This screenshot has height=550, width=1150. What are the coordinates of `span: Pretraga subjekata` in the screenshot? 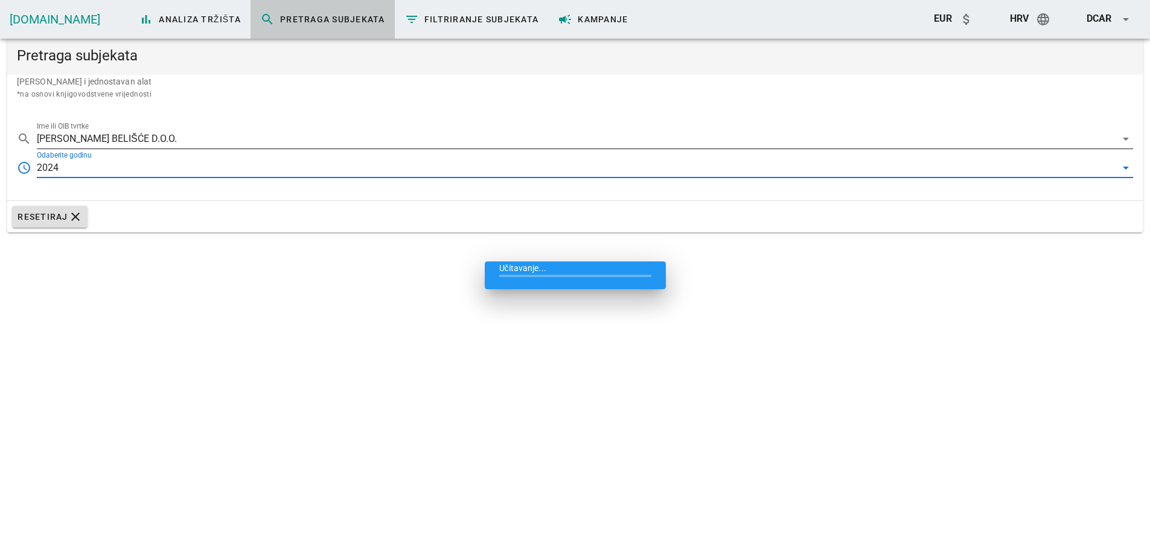 It's located at (322, 19).